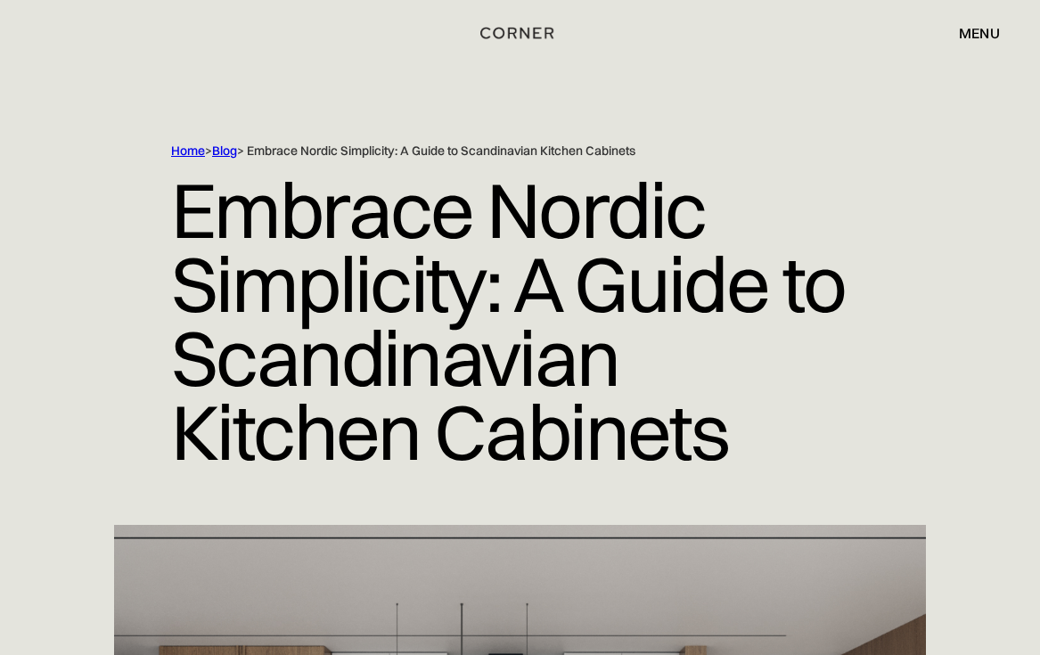 The width and height of the screenshot is (1040, 655). What do you see at coordinates (225, 151) in the screenshot?
I see `a: Blog` at bounding box center [225, 151].